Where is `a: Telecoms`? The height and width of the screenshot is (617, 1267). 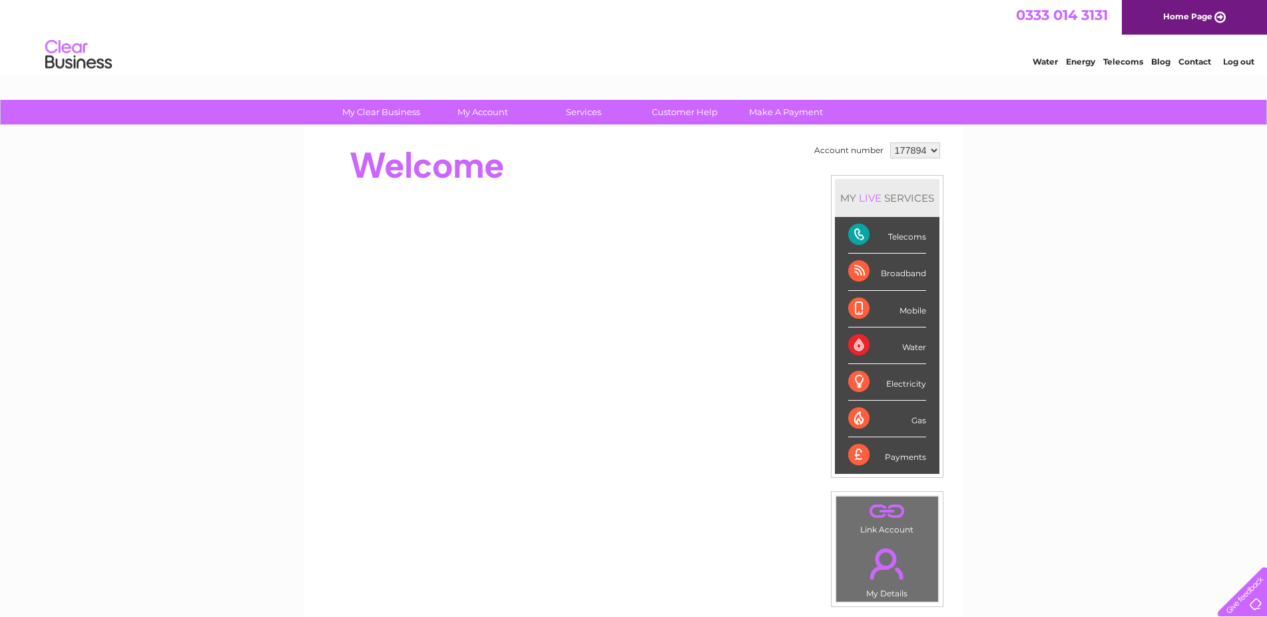 a: Telecoms is located at coordinates (1123, 61).